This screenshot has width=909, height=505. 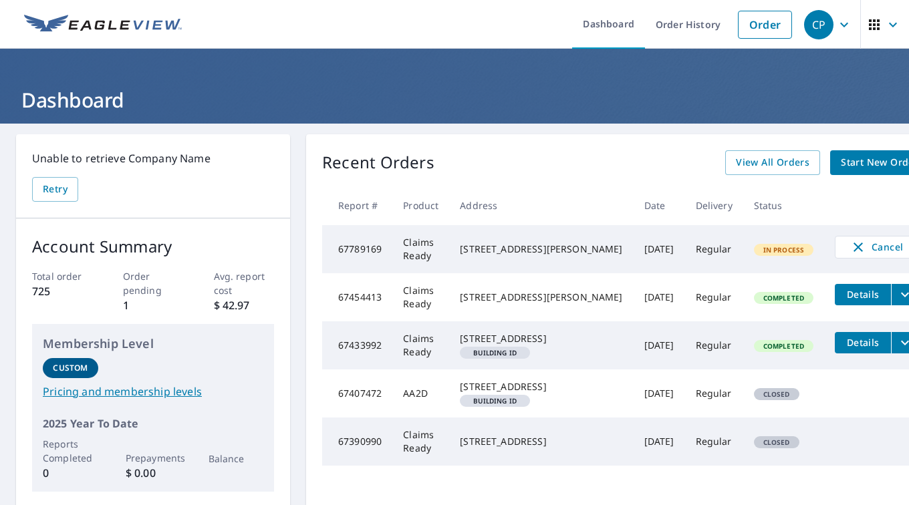 I want to click on th: Address, so click(x=541, y=205).